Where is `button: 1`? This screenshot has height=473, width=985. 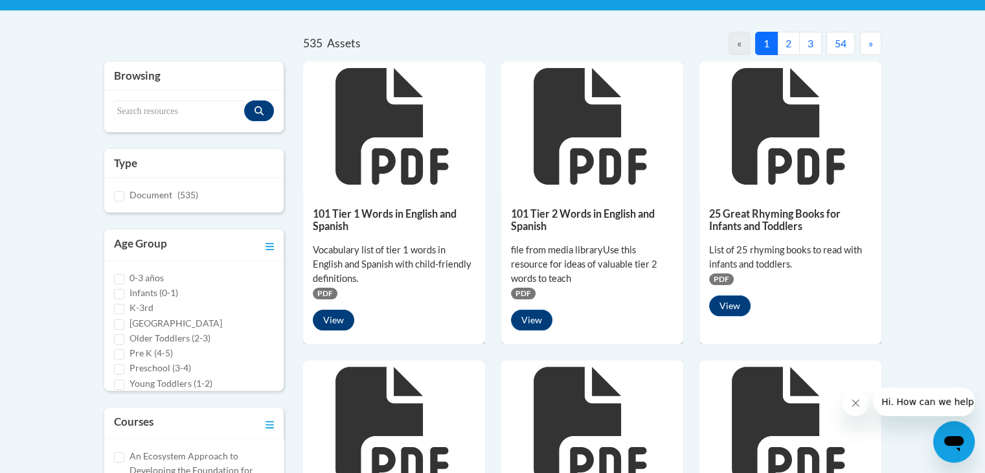 button: 1 is located at coordinates (766, 43).